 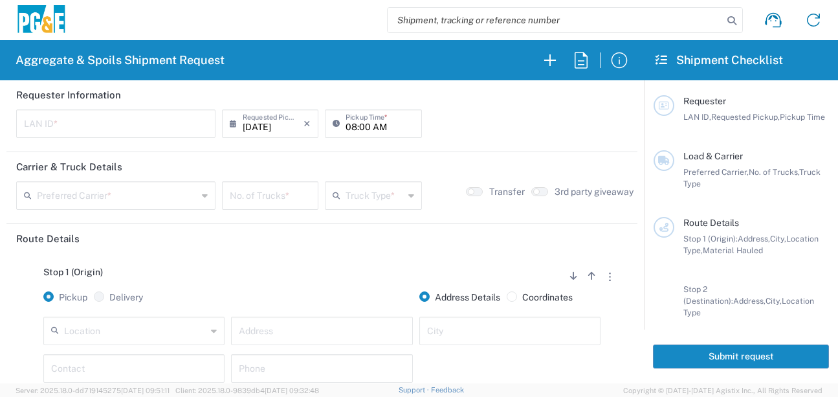 I want to click on input: Shipment, tracking or reference number, so click(x=555, y=20).